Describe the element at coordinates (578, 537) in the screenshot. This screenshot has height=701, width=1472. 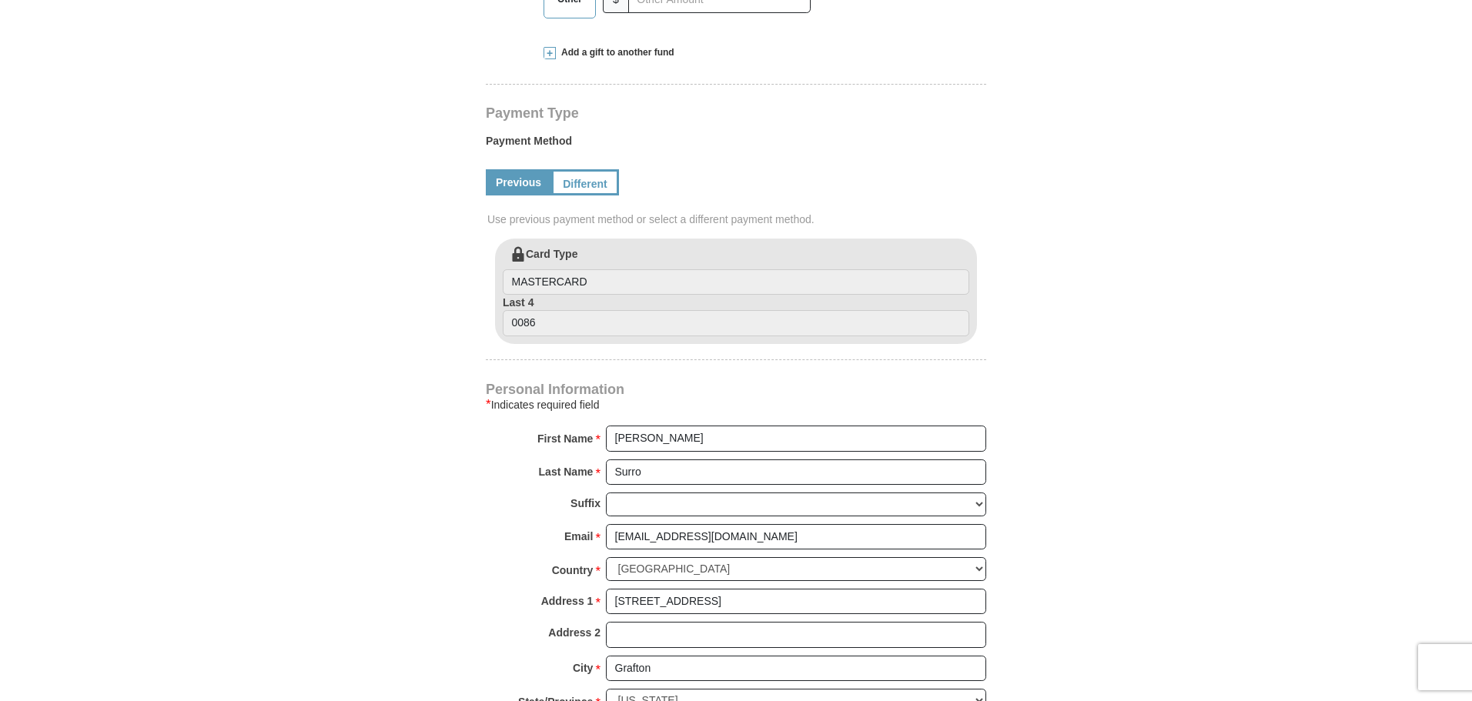
I see `strong: Email` at that location.